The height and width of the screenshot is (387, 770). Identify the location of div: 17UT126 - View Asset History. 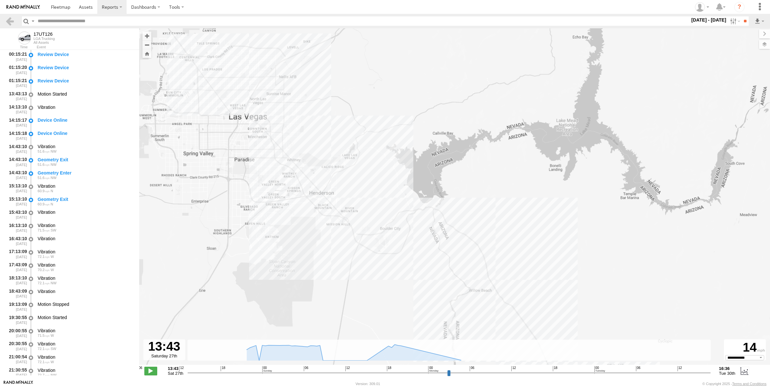
(44, 34).